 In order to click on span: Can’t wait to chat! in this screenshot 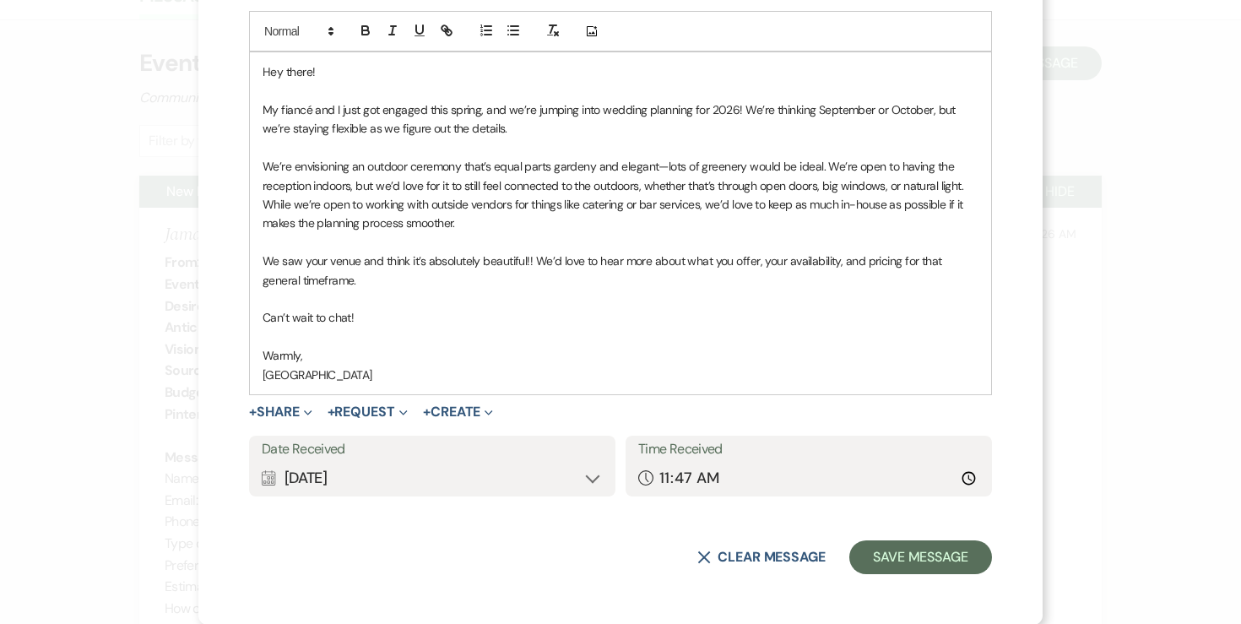, I will do `click(308, 317)`.